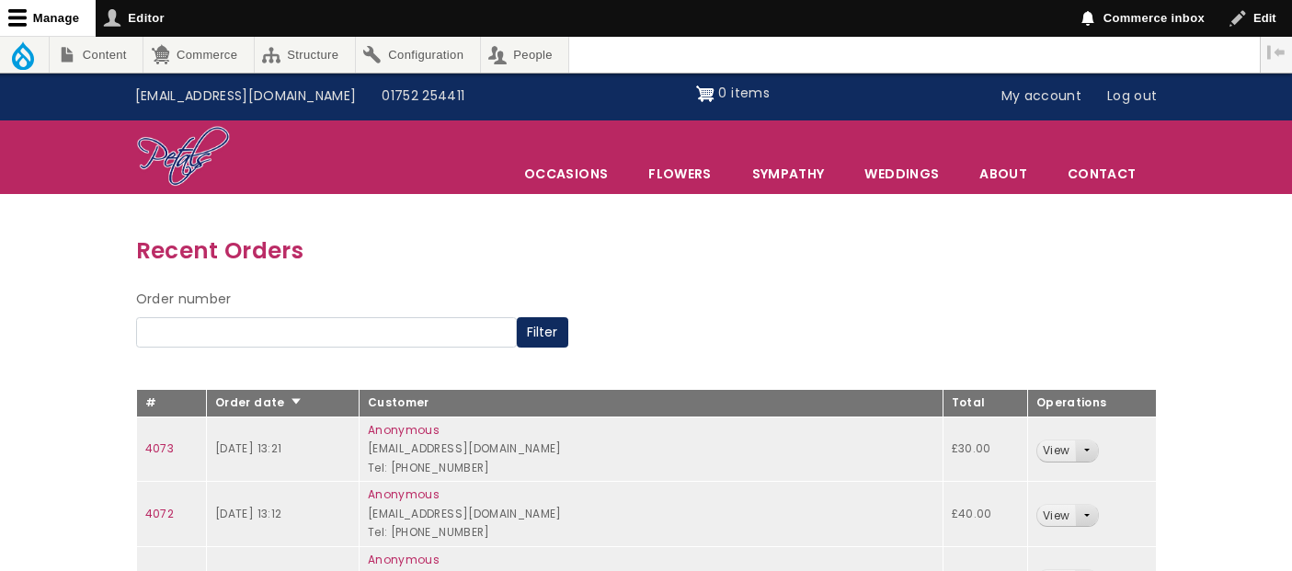 This screenshot has width=1292, height=571. Describe the element at coordinates (159, 513) in the screenshot. I see `a: 4072` at that location.